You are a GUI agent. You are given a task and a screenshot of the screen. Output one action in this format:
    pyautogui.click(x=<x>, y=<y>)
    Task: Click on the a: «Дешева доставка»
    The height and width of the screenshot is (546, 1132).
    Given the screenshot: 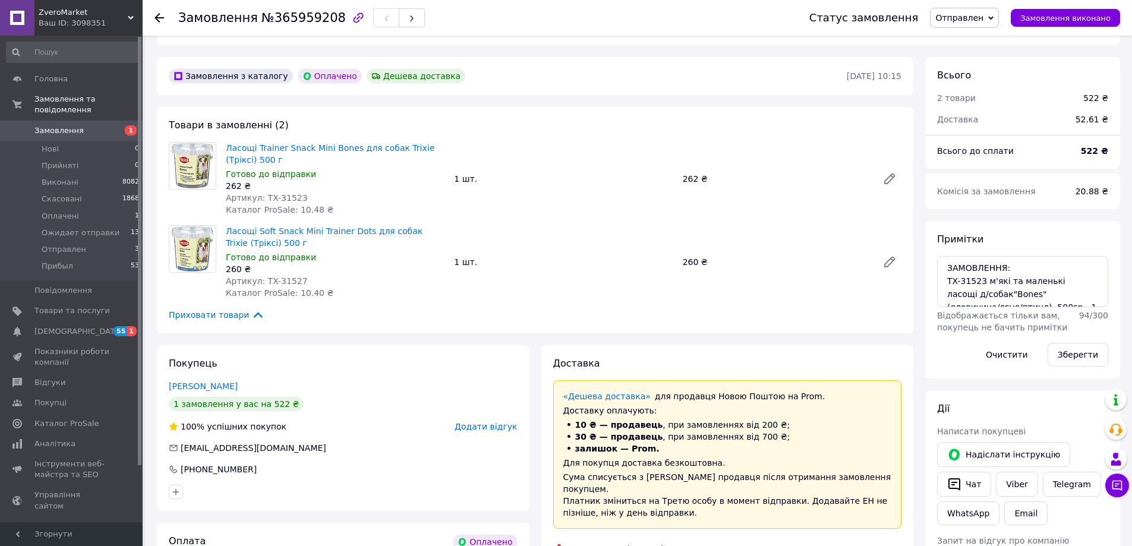 What is the action you would take?
    pyautogui.click(x=607, y=396)
    